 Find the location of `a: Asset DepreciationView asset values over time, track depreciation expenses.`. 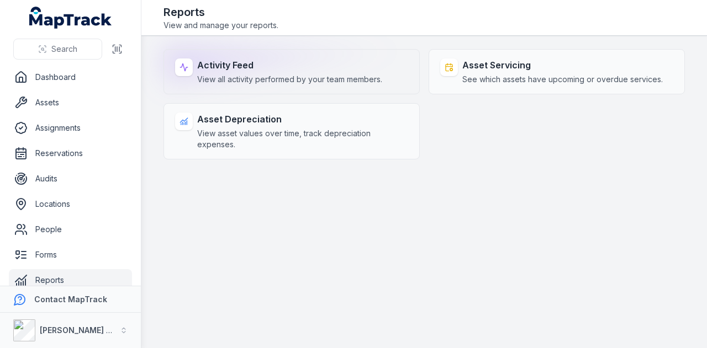

a: Asset DepreciationView asset values over time, track depreciation expenses. is located at coordinates (291, 131).